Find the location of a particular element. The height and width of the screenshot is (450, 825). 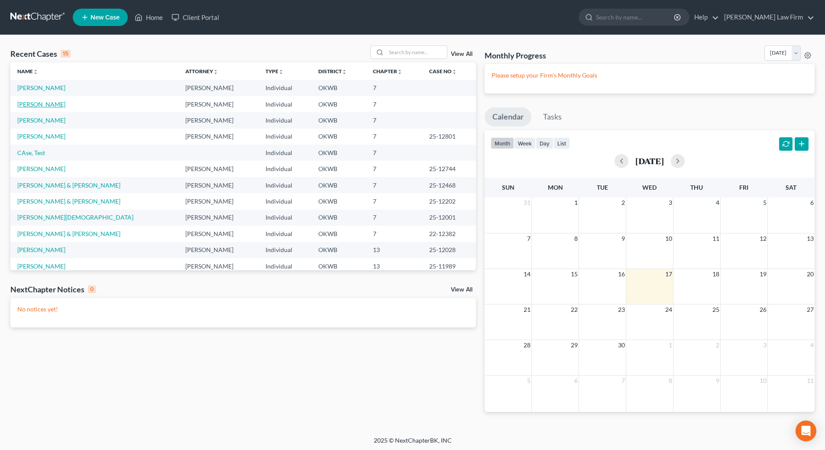

p: Please setup your Firm's Monthly Goals is located at coordinates (650, 75).